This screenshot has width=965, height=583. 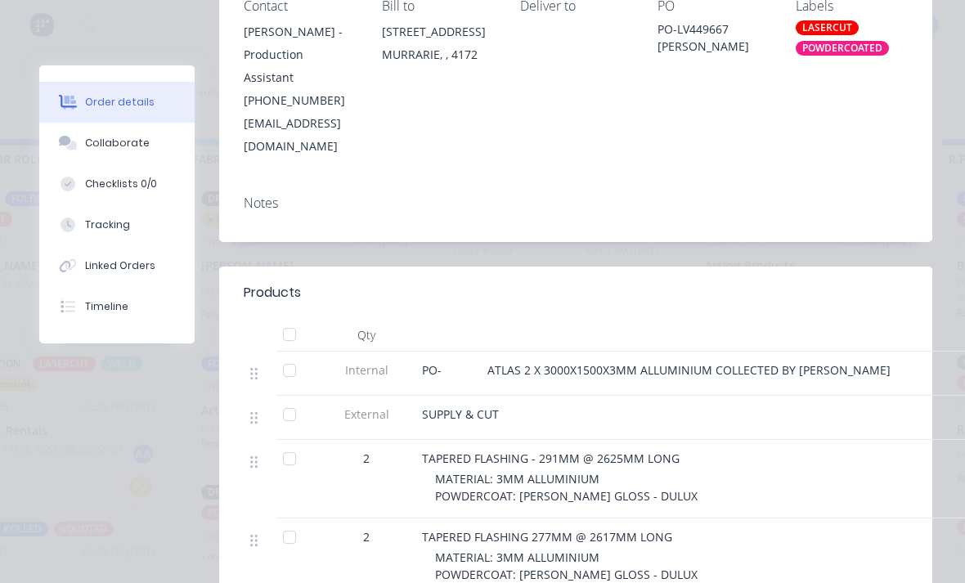 I want to click on div: Qty, so click(x=366, y=335).